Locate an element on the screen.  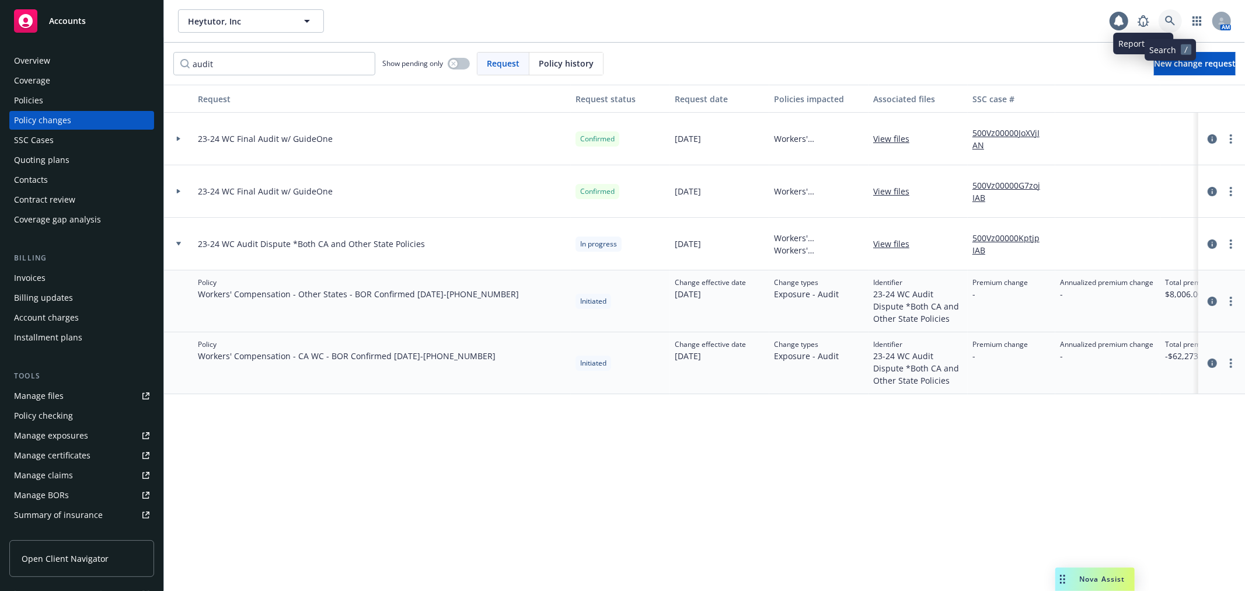
a: Policy AI ingestions is located at coordinates (82, 535).